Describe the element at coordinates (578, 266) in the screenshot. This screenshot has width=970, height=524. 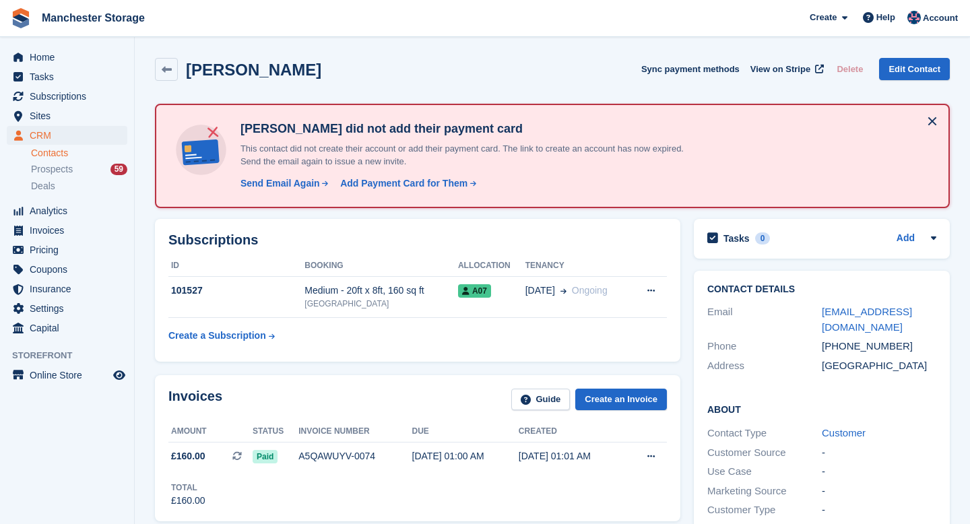
I see `th: Tenancy` at that location.